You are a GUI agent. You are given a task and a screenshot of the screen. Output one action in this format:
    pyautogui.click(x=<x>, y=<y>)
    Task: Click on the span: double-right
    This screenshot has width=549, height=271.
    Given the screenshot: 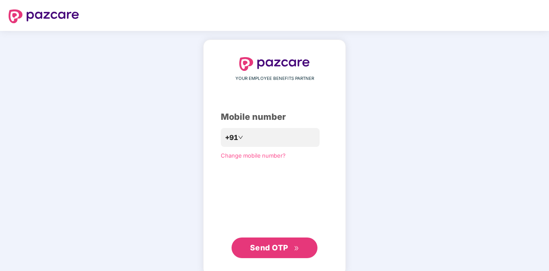 What is the action you would take?
    pyautogui.click(x=297, y=249)
    